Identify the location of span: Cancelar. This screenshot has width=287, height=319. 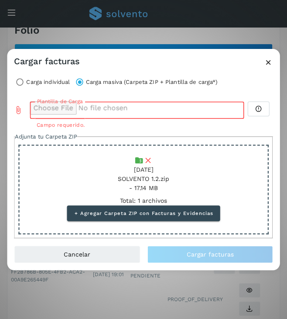
(77, 254).